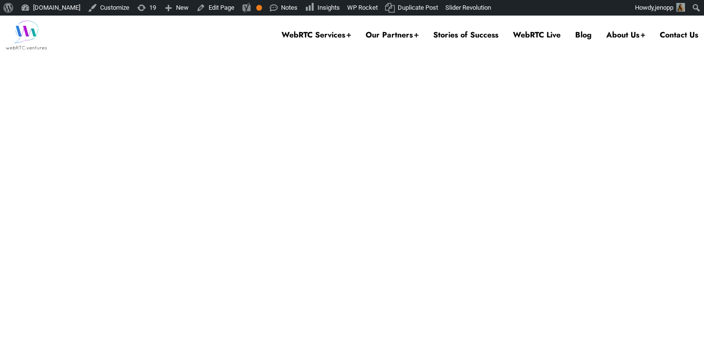 Image resolution: width=704 pixels, height=342 pixels. What do you see at coordinates (466, 35) in the screenshot?
I see `a: Stories of Success` at bounding box center [466, 35].